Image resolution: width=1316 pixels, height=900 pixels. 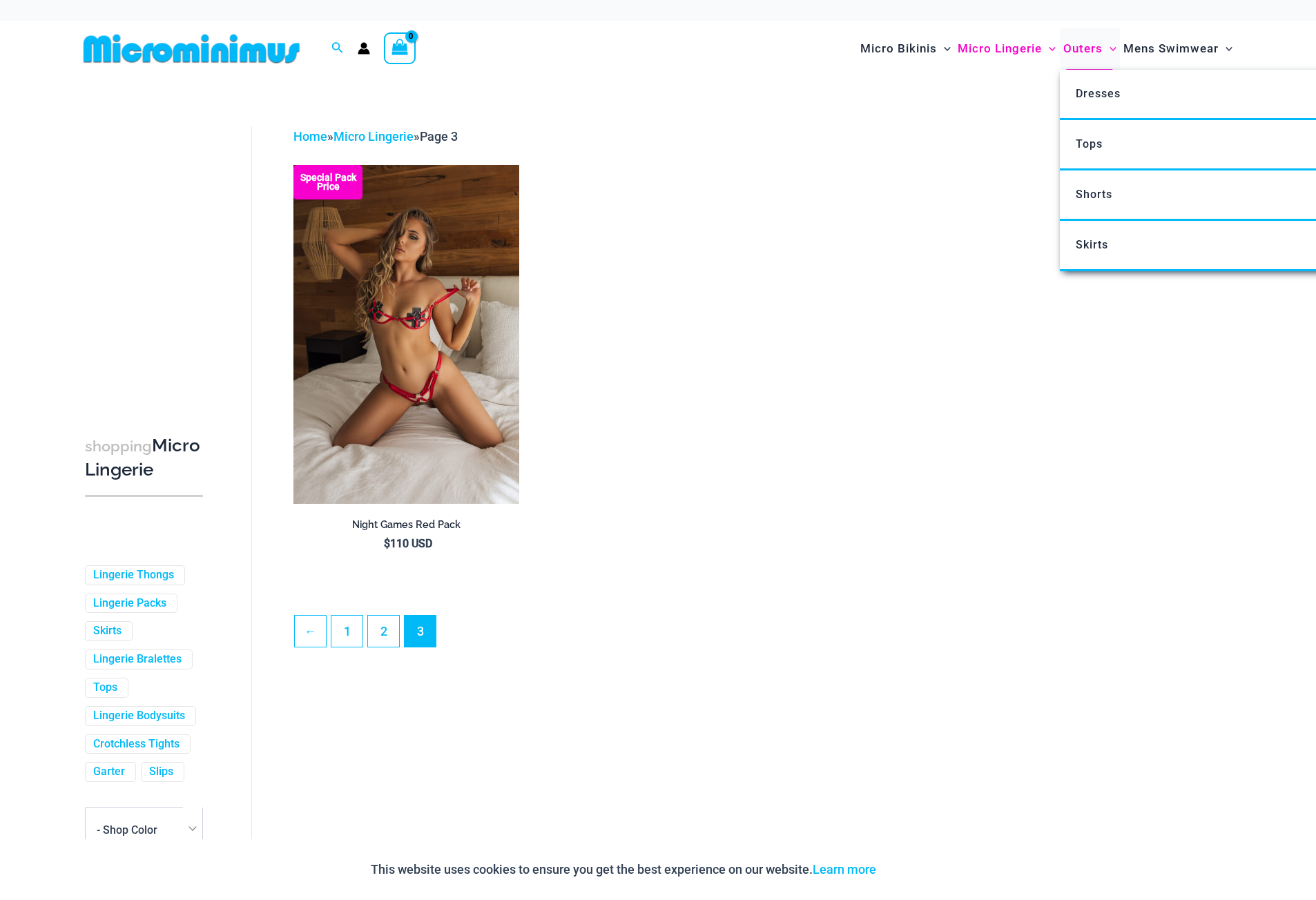 What do you see at coordinates (1089, 143) in the screenshot?
I see `span: Tops` at bounding box center [1089, 143].